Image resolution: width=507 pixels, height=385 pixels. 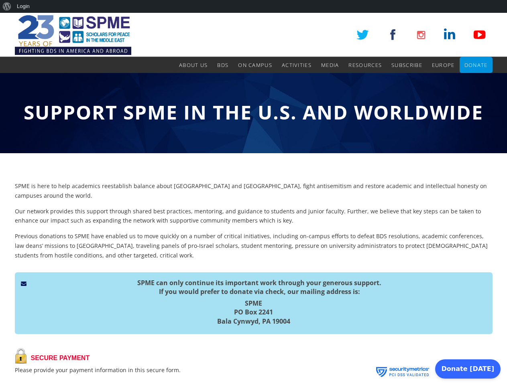 What do you see at coordinates (254, 216) in the screenshot?
I see `p: Our network provides this support through shared best practices, mentoring, and guidance to stude...` at bounding box center [254, 216].